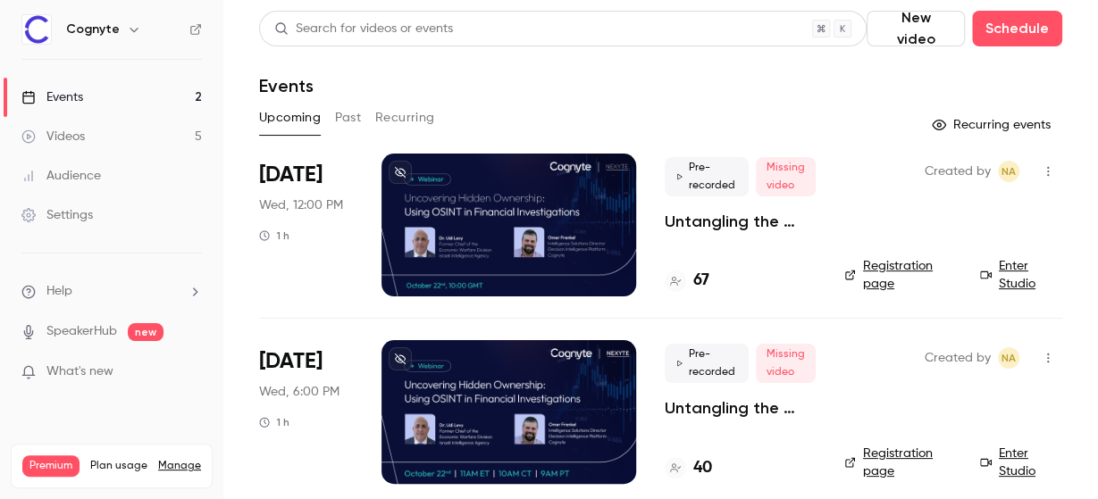 The image size is (1098, 499). What do you see at coordinates (363, 29) in the screenshot?
I see `div: Search for videos or events` at bounding box center [363, 29].